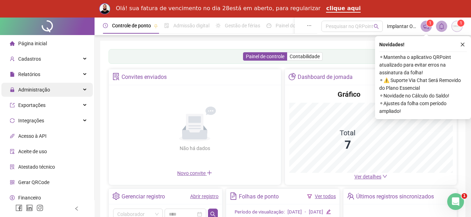 This screenshot has height=217, width=471. Describe the element at coordinates (34, 182) in the screenshot. I see `span: Gerar QRCode` at that location.